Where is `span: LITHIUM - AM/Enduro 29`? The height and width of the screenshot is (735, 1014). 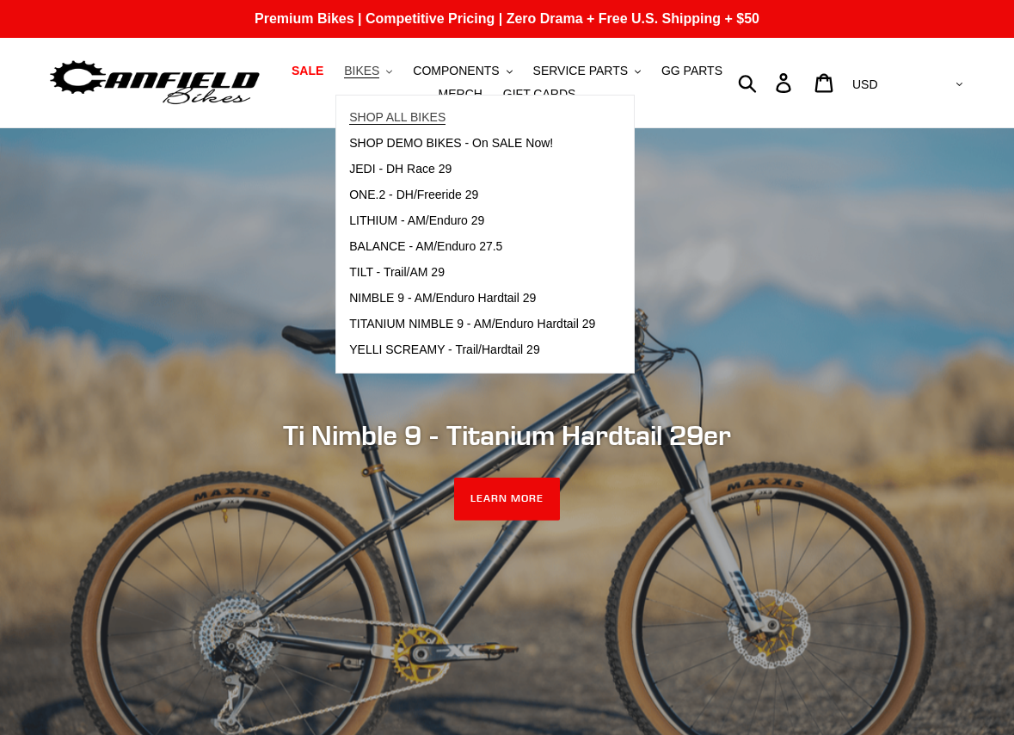
span: LITHIUM - AM/Enduro 29 is located at coordinates (416, 220).